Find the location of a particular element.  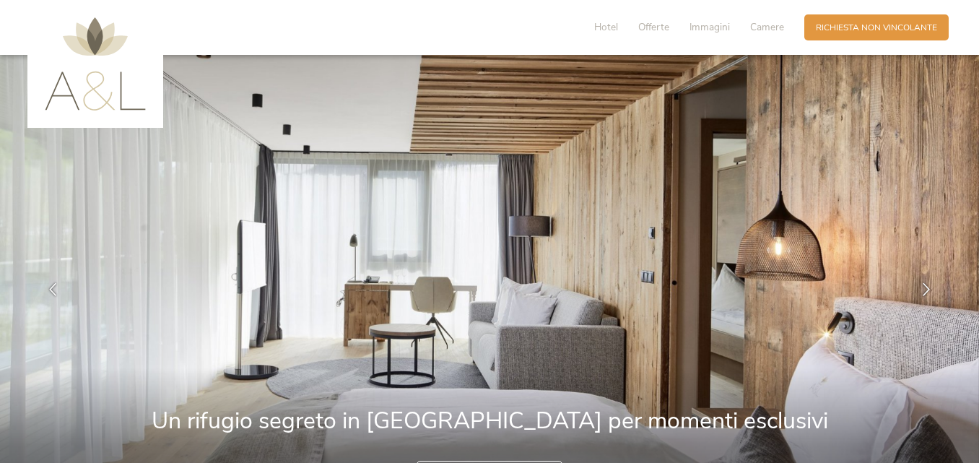

span: Immagini is located at coordinates (710, 27).